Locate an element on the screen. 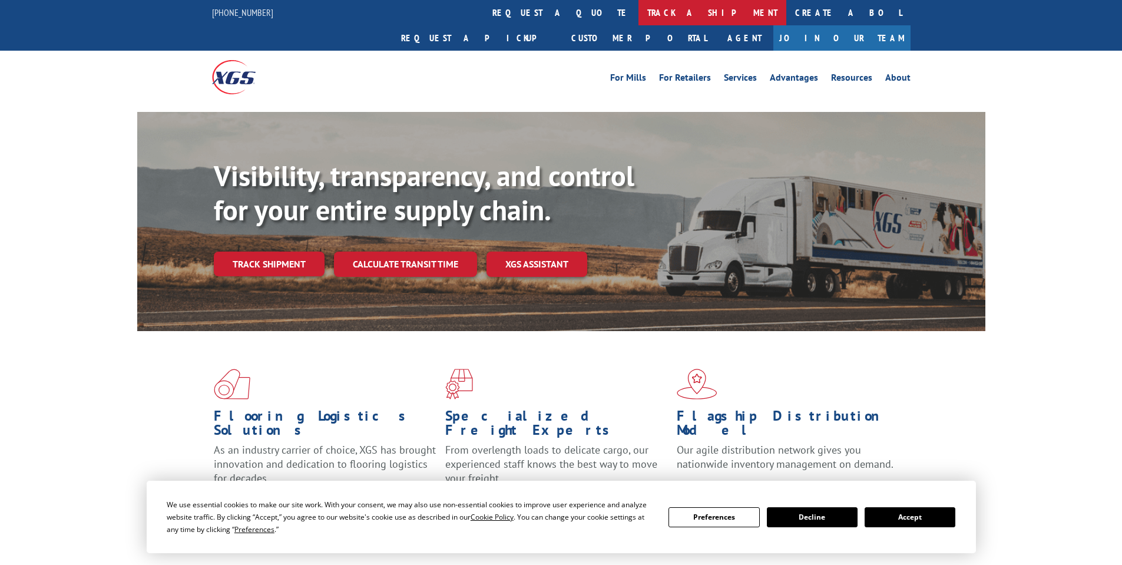  span: Preferences is located at coordinates (254, 529).